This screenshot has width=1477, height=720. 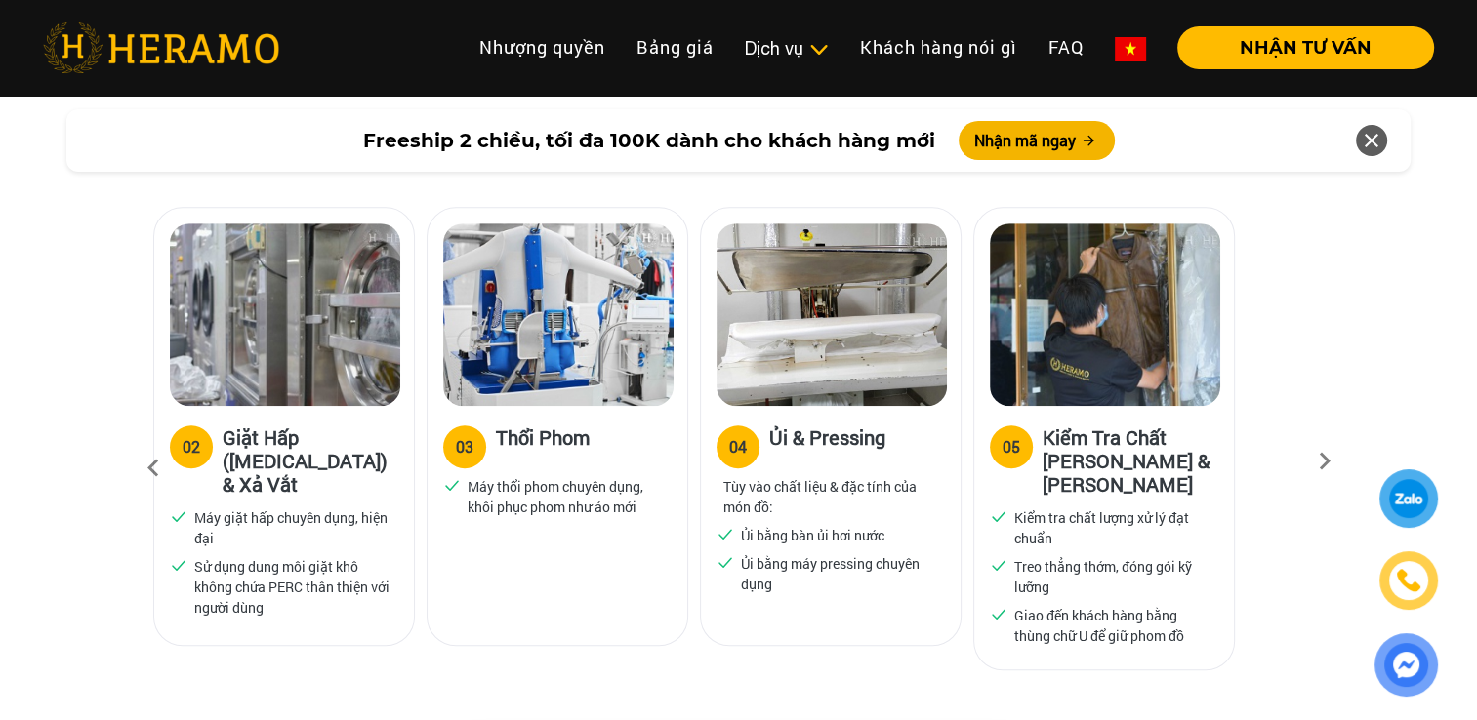 What do you see at coordinates (566, 497) in the screenshot?
I see `p: Máy thổi phom chuyên dụng, khôi phục phom như áo mới` at bounding box center [566, 497].